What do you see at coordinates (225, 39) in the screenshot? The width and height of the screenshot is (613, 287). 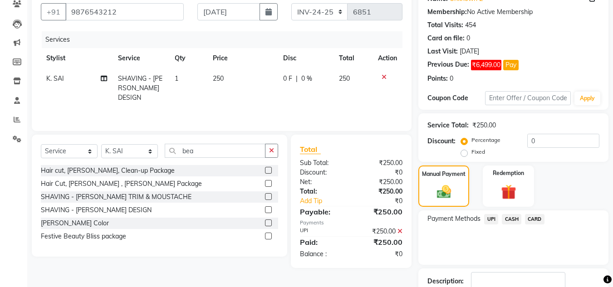 I see `div: Services` at bounding box center [225, 39].